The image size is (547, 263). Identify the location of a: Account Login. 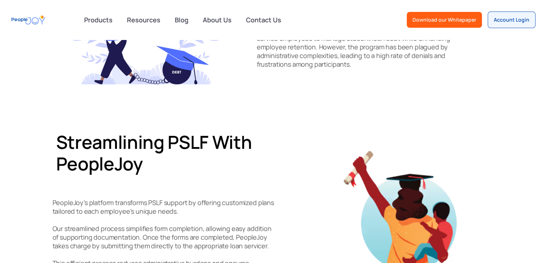
(512, 20).